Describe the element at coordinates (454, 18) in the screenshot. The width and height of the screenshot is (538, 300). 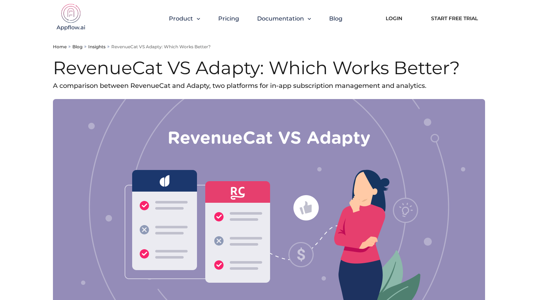
I see `a: Start Free Trial` at that location.